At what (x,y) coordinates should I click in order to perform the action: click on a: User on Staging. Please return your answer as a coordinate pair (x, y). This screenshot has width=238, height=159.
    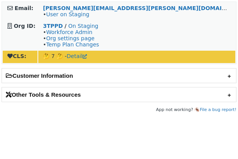
    Looking at the image, I should click on (68, 14).